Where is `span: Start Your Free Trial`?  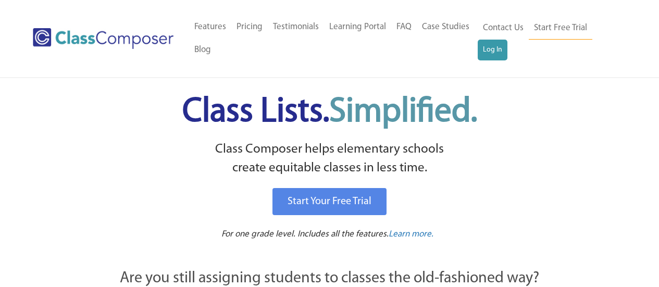 span: Start Your Free Trial is located at coordinates (329, 201).